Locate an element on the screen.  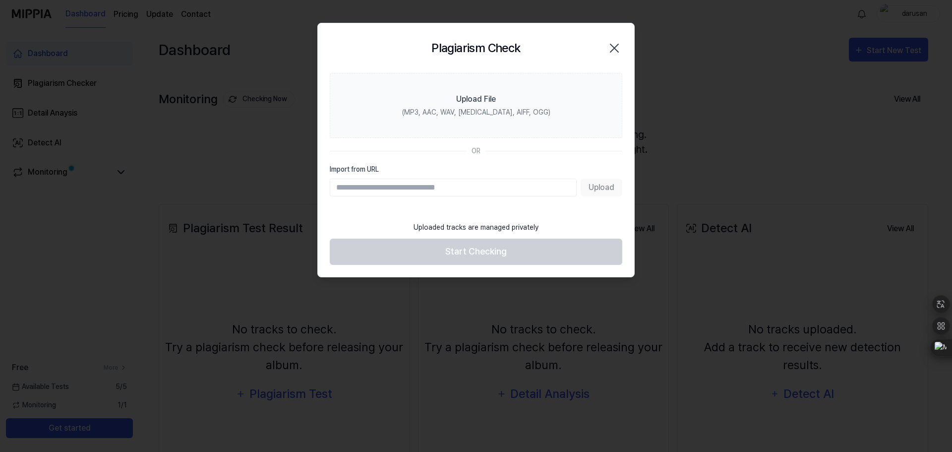
h2: Plagiarism Check is located at coordinates (475, 48).